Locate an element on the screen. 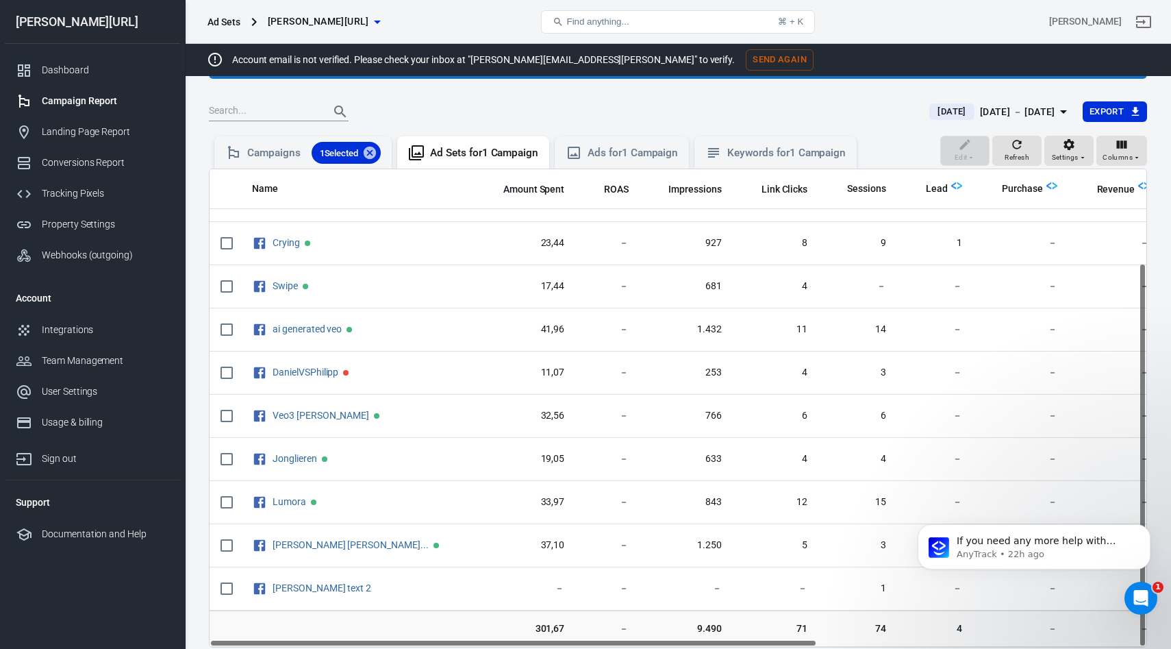 Image resolution: width=1171 pixels, height=649 pixels. span: The number of times your ads were on screen. is located at coordinates (695, 189).